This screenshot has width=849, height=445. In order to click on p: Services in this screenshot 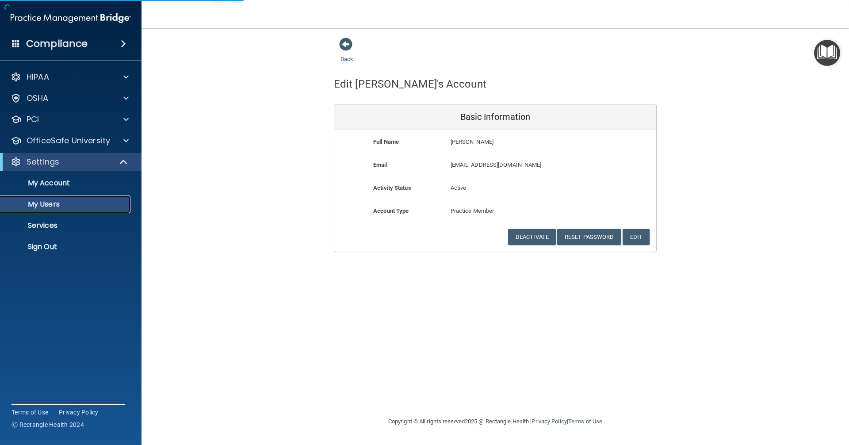, I will do `click(66, 226)`.